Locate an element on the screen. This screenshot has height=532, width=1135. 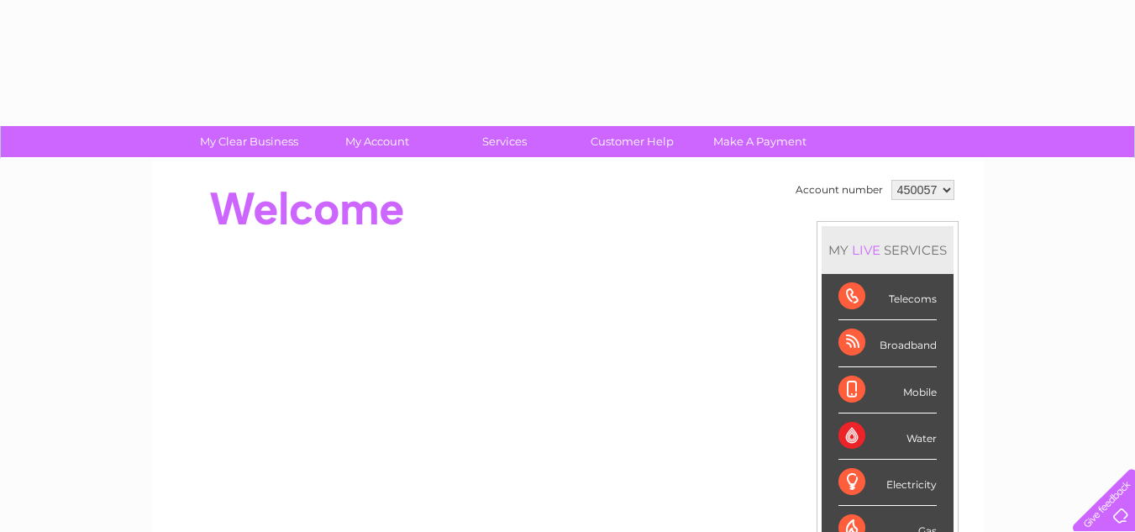
a: Customer Help is located at coordinates (632, 141).